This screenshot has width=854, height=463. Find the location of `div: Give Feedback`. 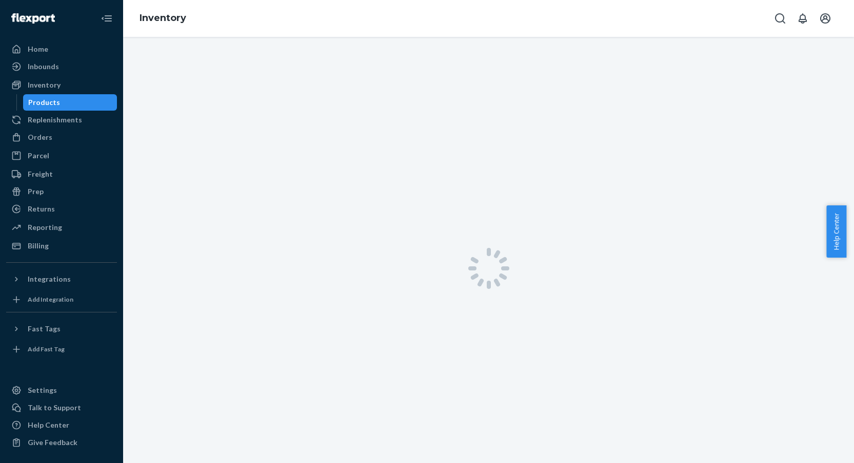

div: Give Feedback is located at coordinates (52, 443).